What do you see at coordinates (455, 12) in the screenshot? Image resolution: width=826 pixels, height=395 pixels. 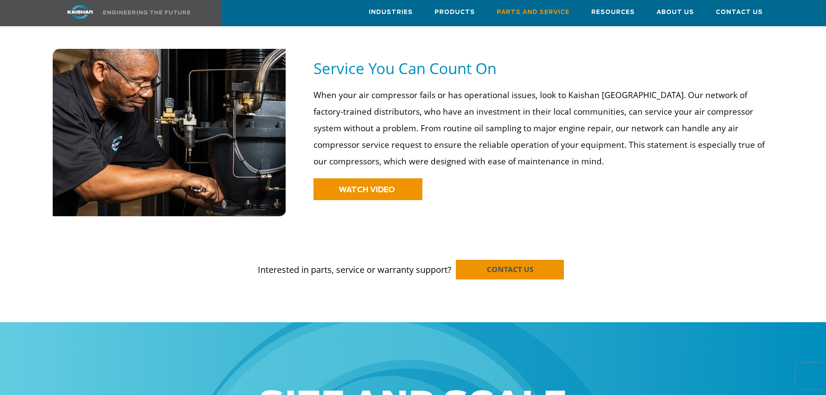 I see `span: Products` at bounding box center [455, 12].